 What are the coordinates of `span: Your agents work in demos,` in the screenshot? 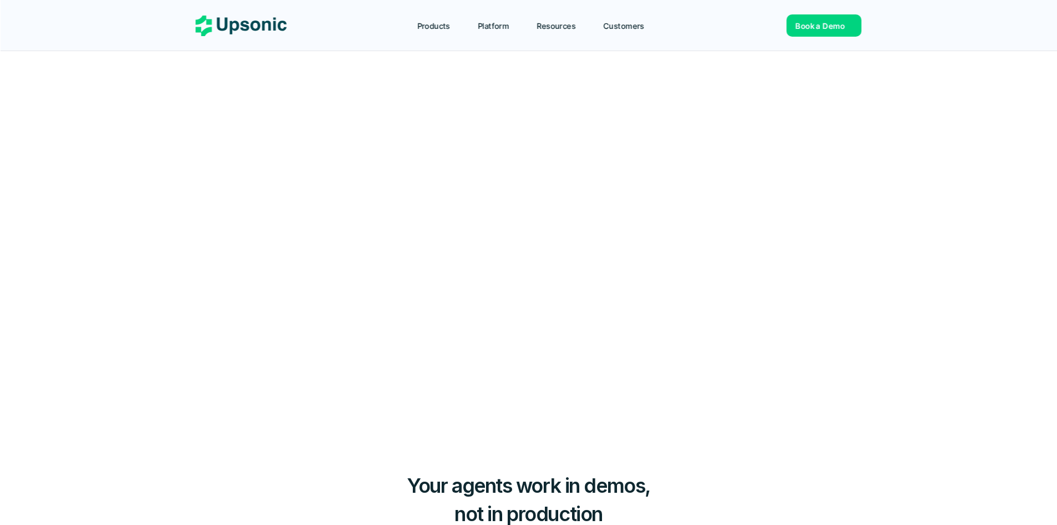 It's located at (528, 485).